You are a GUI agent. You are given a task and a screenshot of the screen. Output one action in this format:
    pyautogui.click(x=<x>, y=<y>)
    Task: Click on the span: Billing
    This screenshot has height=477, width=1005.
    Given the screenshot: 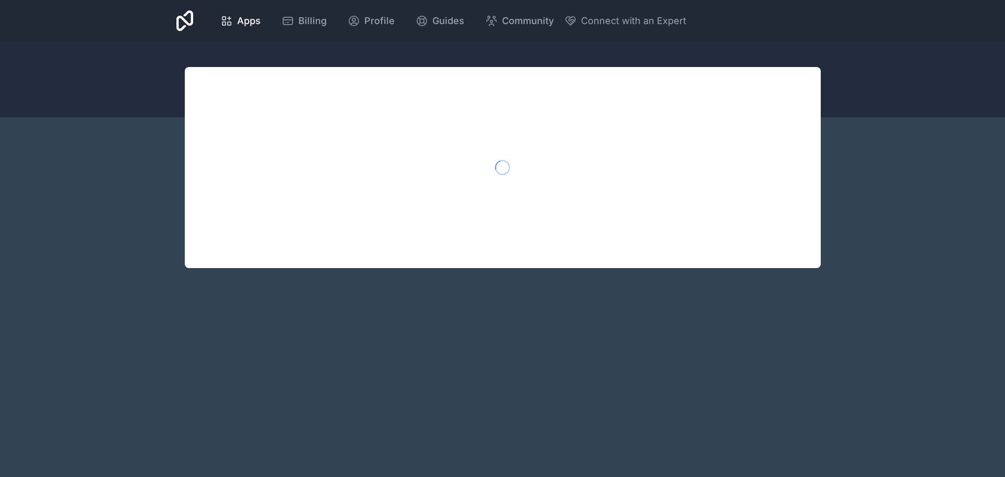 What is the action you would take?
    pyautogui.click(x=313, y=21)
    